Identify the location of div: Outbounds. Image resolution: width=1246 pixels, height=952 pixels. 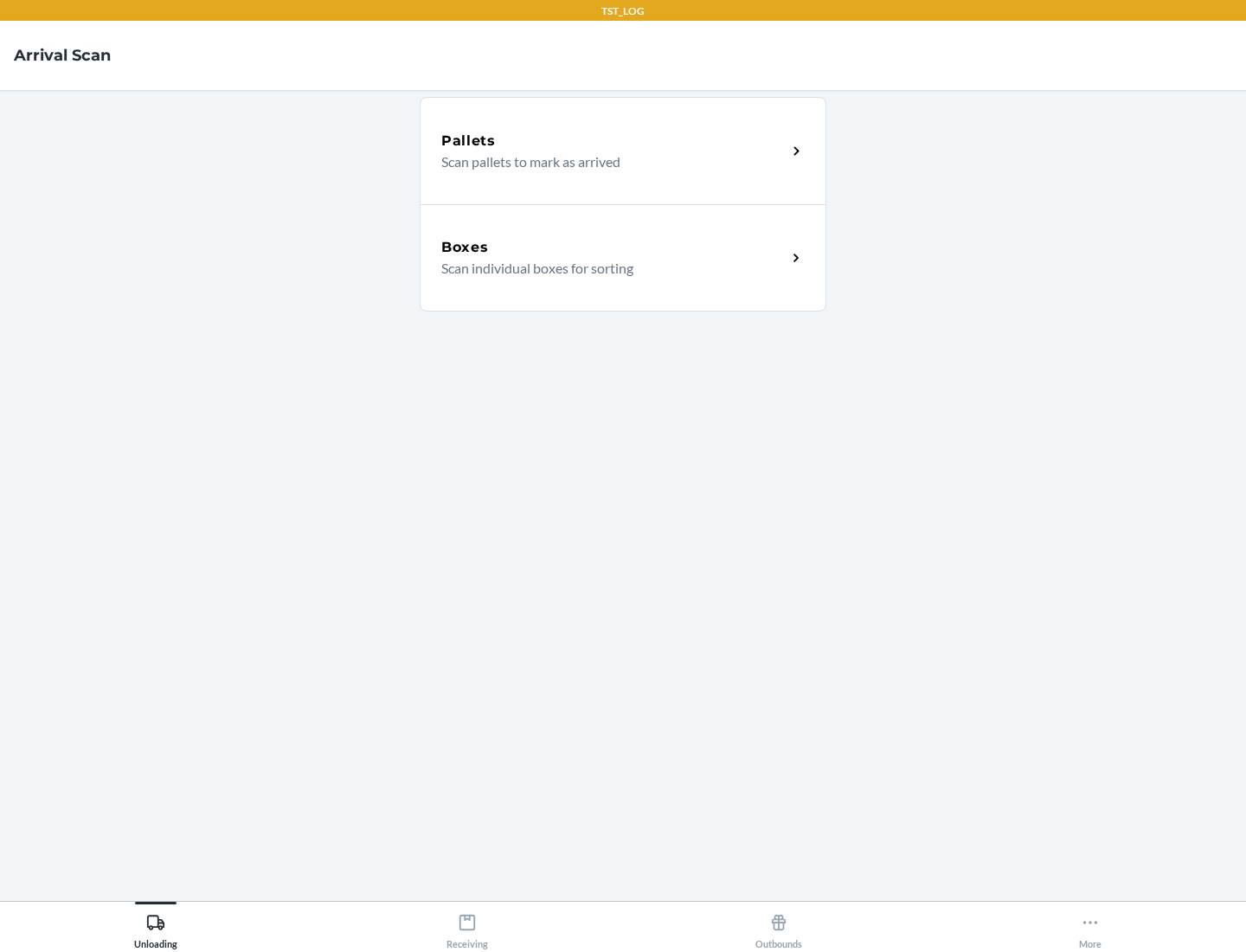
(779, 928).